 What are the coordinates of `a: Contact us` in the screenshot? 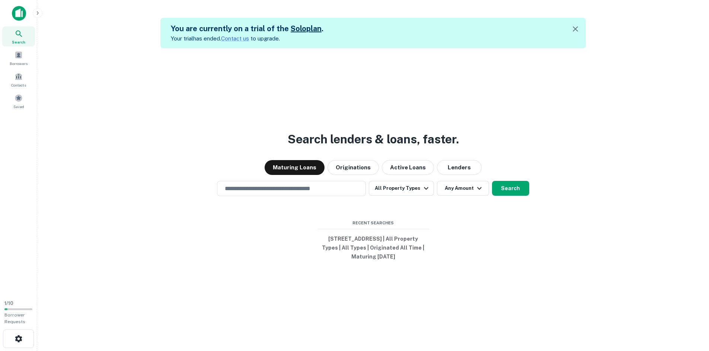 It's located at (235, 38).